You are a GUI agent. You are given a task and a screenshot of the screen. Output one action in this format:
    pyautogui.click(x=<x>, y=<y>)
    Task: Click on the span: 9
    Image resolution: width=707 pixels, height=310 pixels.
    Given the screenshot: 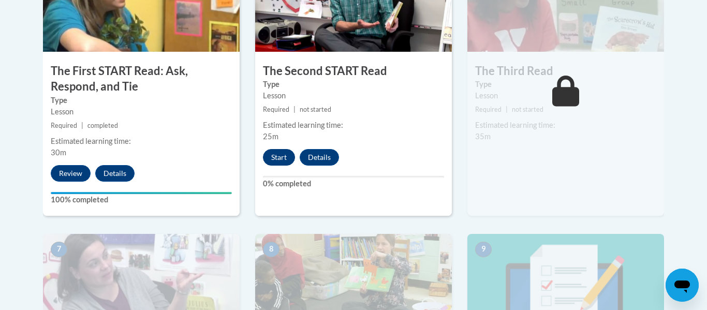 What is the action you would take?
    pyautogui.click(x=484, y=250)
    